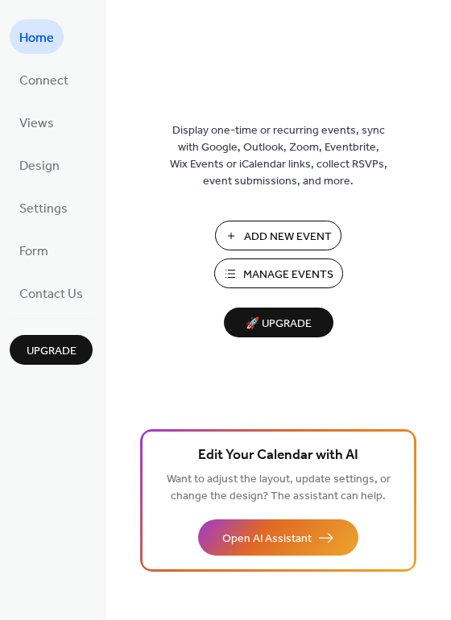  Describe the element at coordinates (278, 455) in the screenshot. I see `span: Edit Your Calendar with AI` at that location.